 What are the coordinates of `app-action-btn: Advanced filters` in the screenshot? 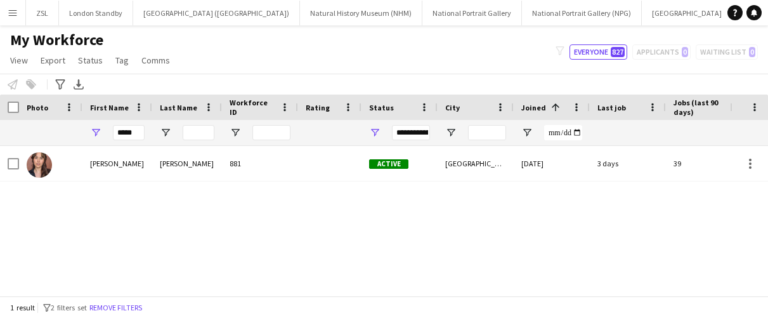 It's located at (60, 84).